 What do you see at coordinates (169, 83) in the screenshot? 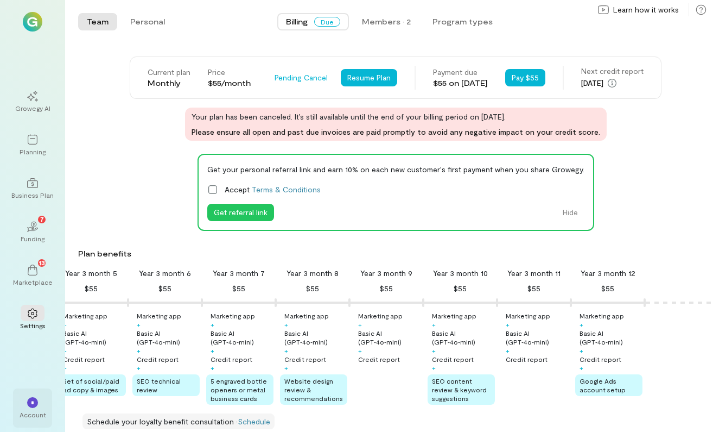
I see `div: Monthly` at bounding box center [169, 83].